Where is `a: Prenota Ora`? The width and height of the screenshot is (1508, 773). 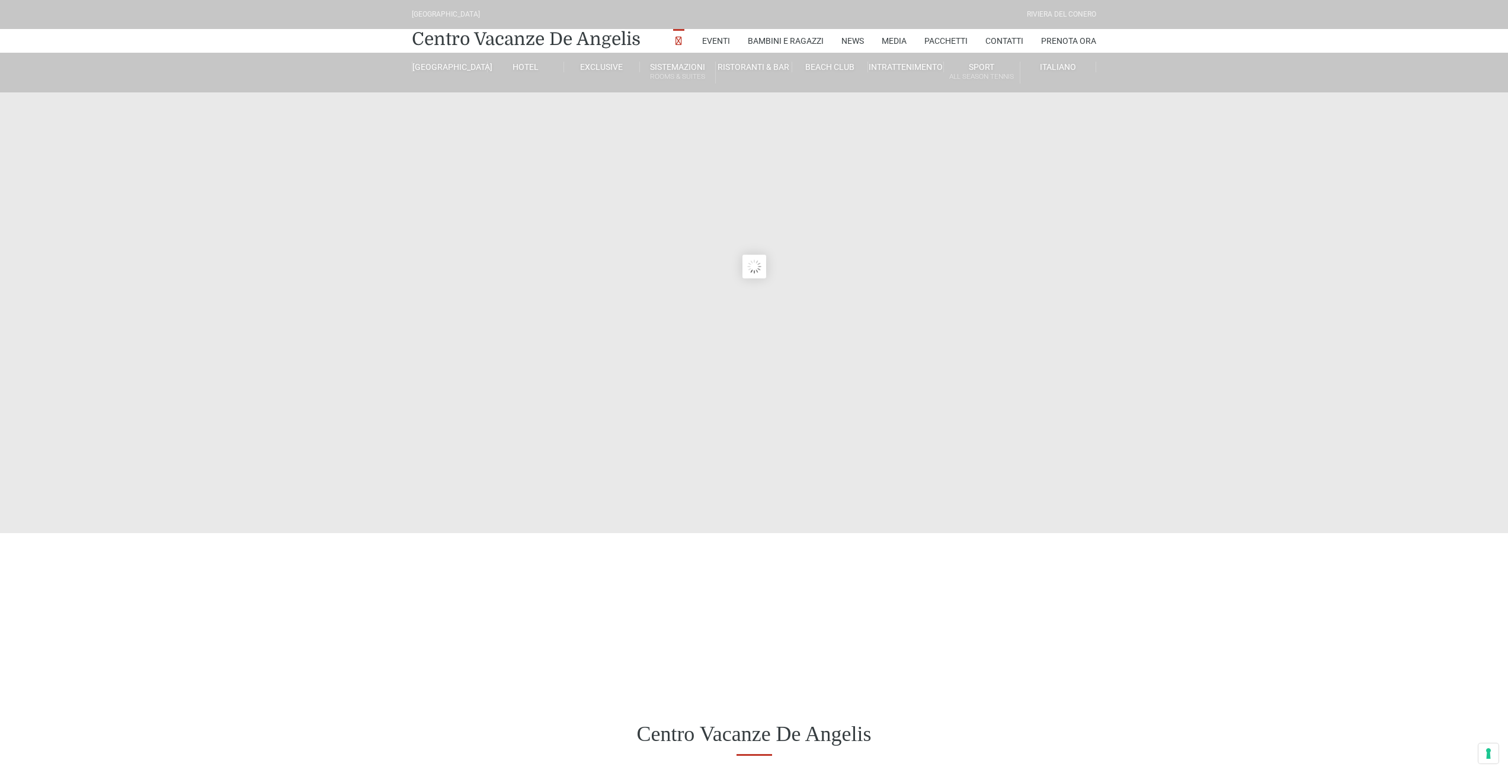
a: Prenota Ora is located at coordinates (1068, 41).